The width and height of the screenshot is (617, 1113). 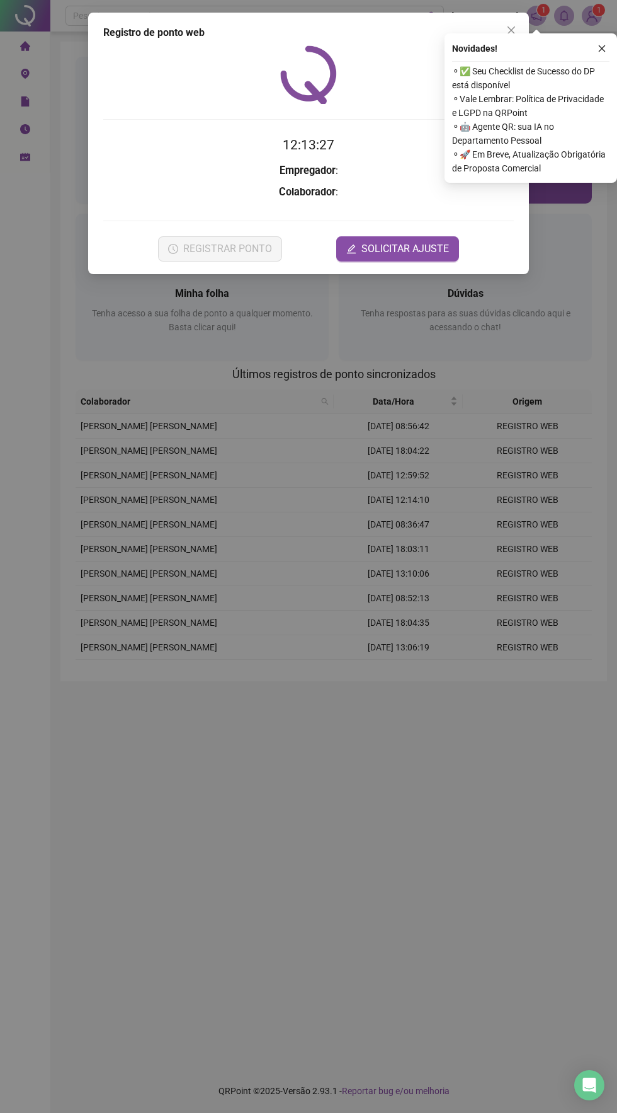 What do you see at coordinates (475, 49) in the screenshot?
I see `span: Novidades !` at bounding box center [475, 49].